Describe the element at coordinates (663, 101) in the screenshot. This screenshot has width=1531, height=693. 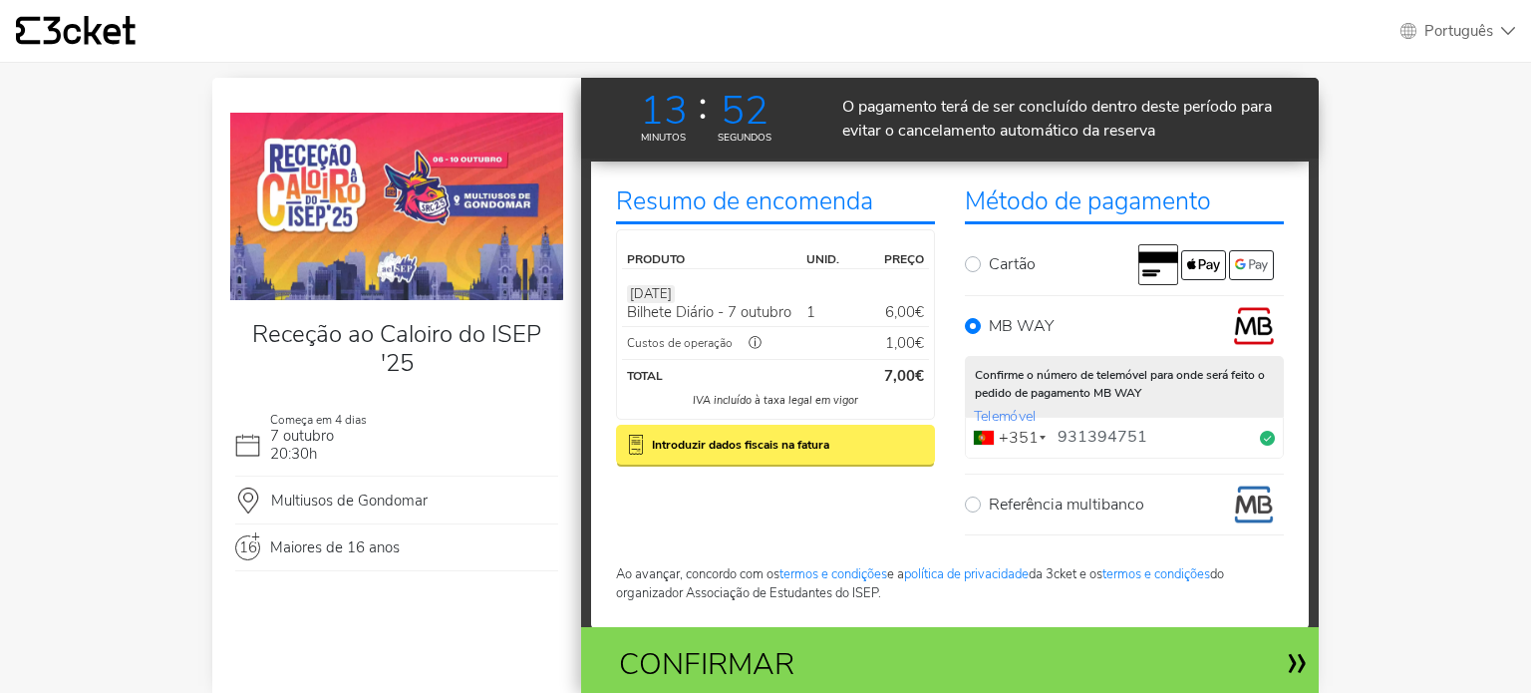
I see `div: 13` at that location.